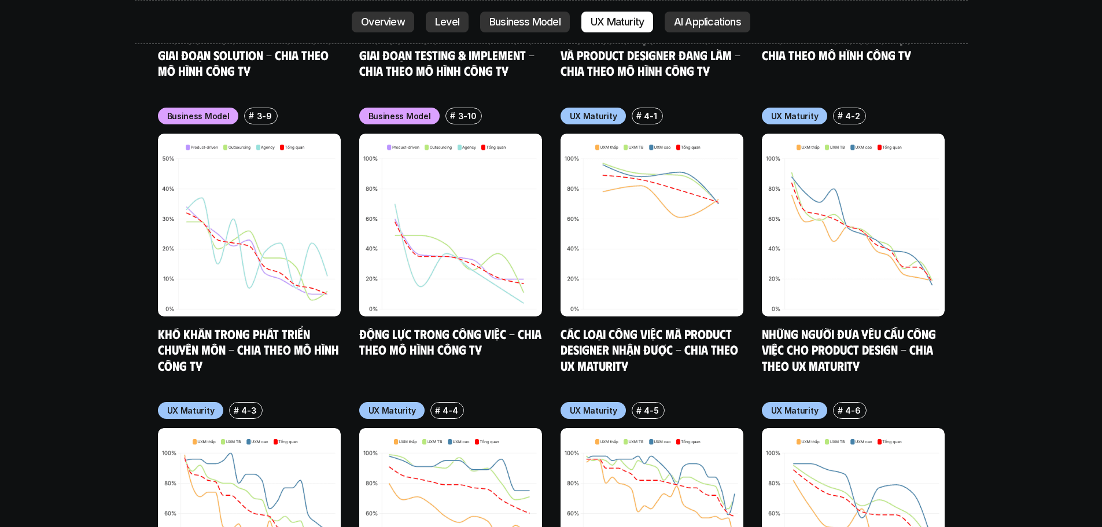 The image size is (1102, 527). Describe the element at coordinates (652, 54) in the screenshot. I see `a: Những công việc về Managment và Product Designer đang làm - Chia theo mô hình công ty` at that location.